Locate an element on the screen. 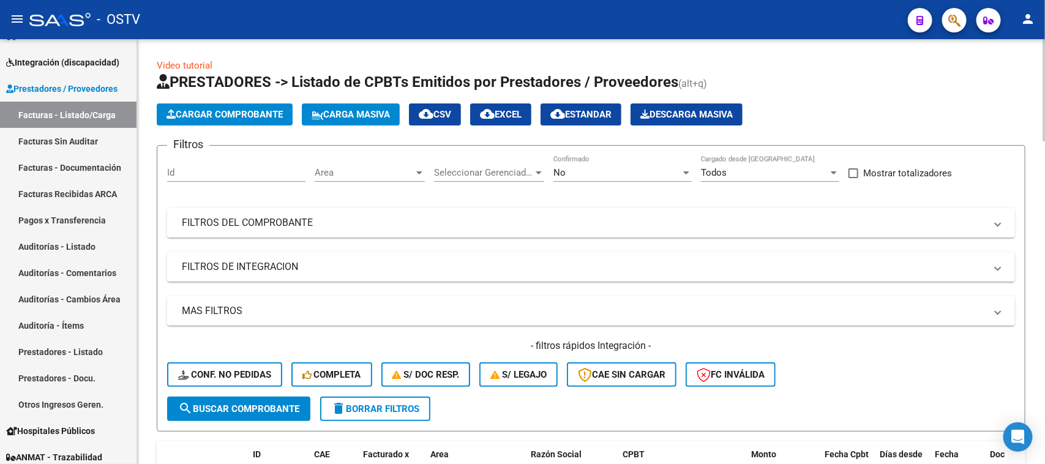  mat-expansion-panel-header: MAS FILTROS is located at coordinates (591, 311).